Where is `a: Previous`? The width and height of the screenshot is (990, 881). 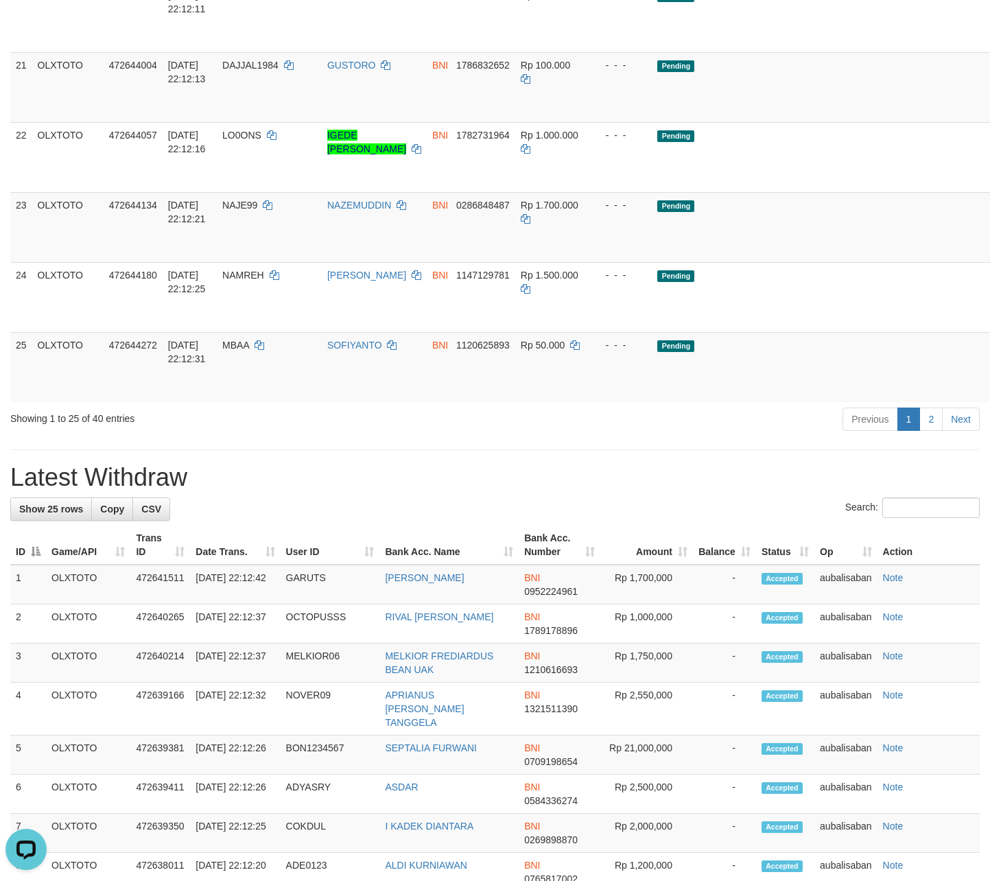 a: Previous is located at coordinates (870, 419).